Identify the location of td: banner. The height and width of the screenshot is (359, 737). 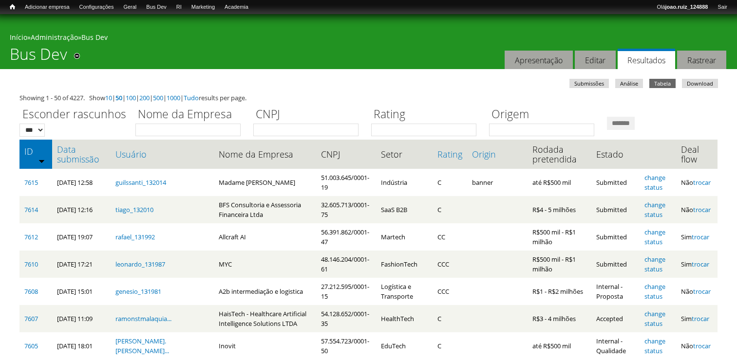
(497, 183).